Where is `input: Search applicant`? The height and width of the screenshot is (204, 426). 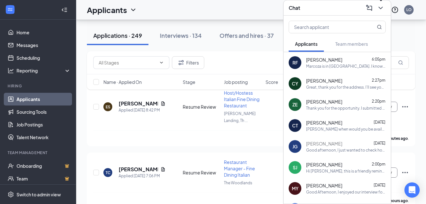 input: Search applicant is located at coordinates (326, 27).